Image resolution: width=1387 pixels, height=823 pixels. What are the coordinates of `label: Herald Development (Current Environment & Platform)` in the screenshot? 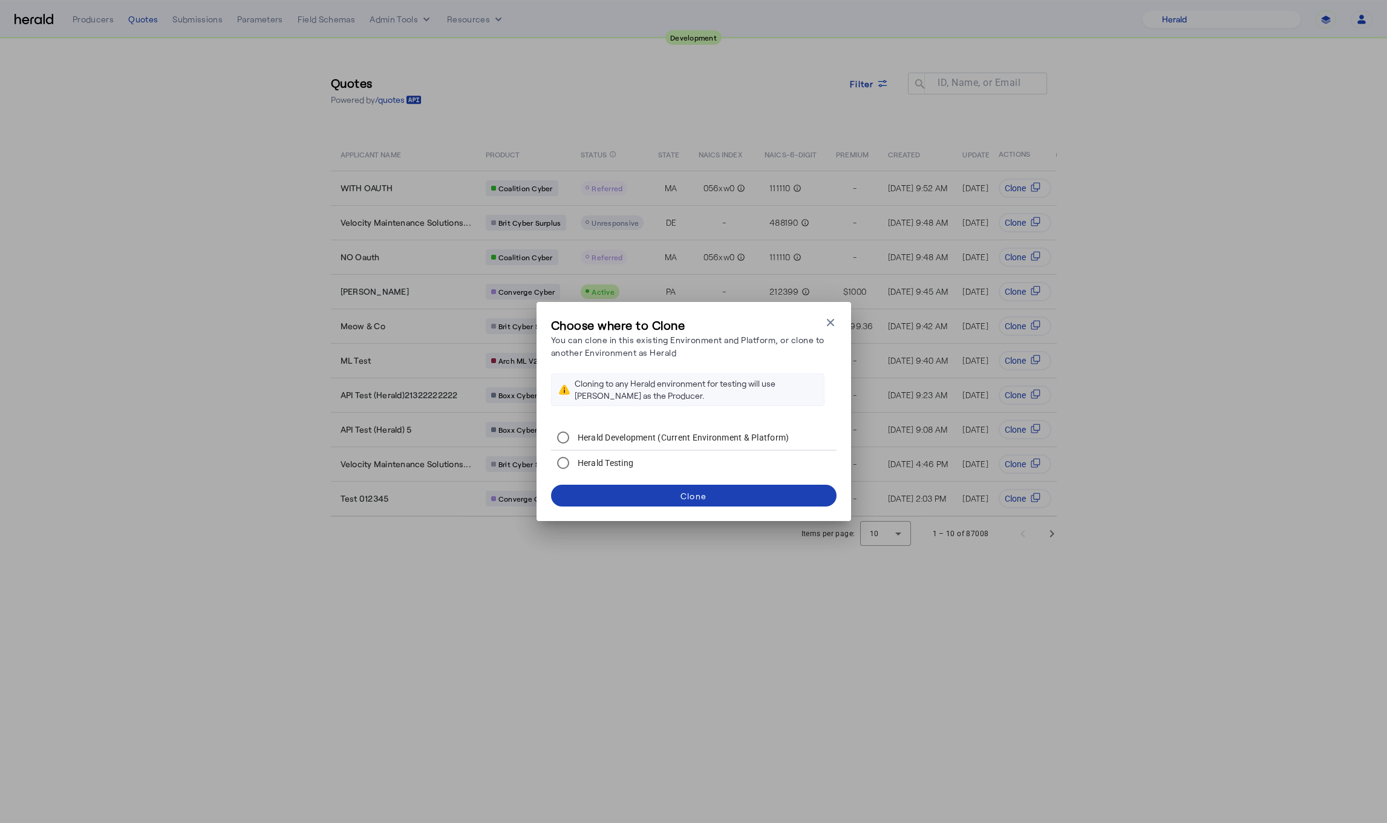 It's located at (683, 437).